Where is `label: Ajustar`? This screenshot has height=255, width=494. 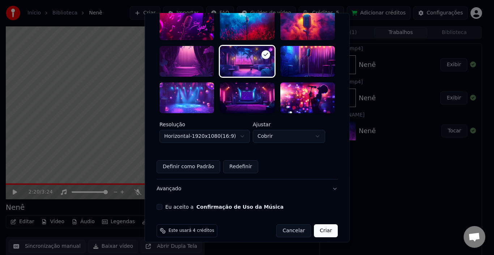
label: Ajustar is located at coordinates (289, 124).